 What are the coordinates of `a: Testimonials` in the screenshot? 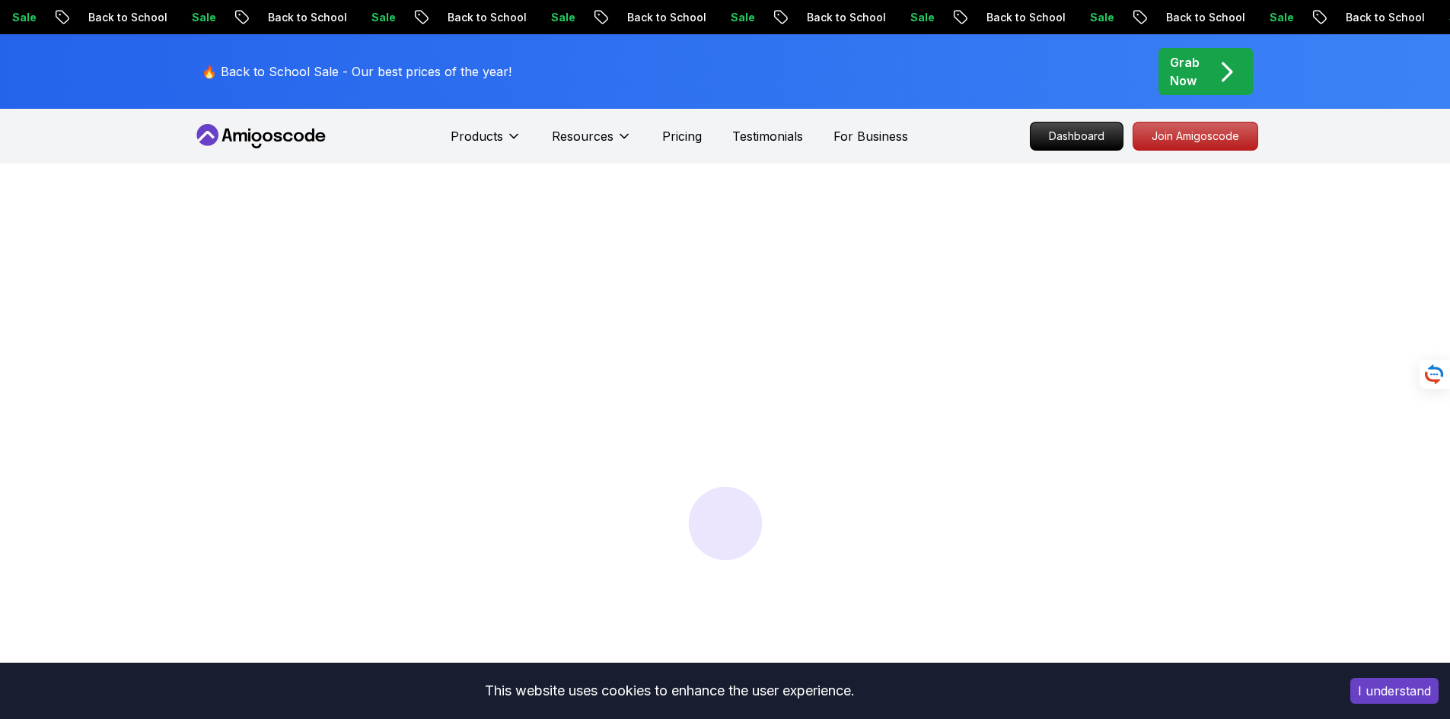 It's located at (767, 136).